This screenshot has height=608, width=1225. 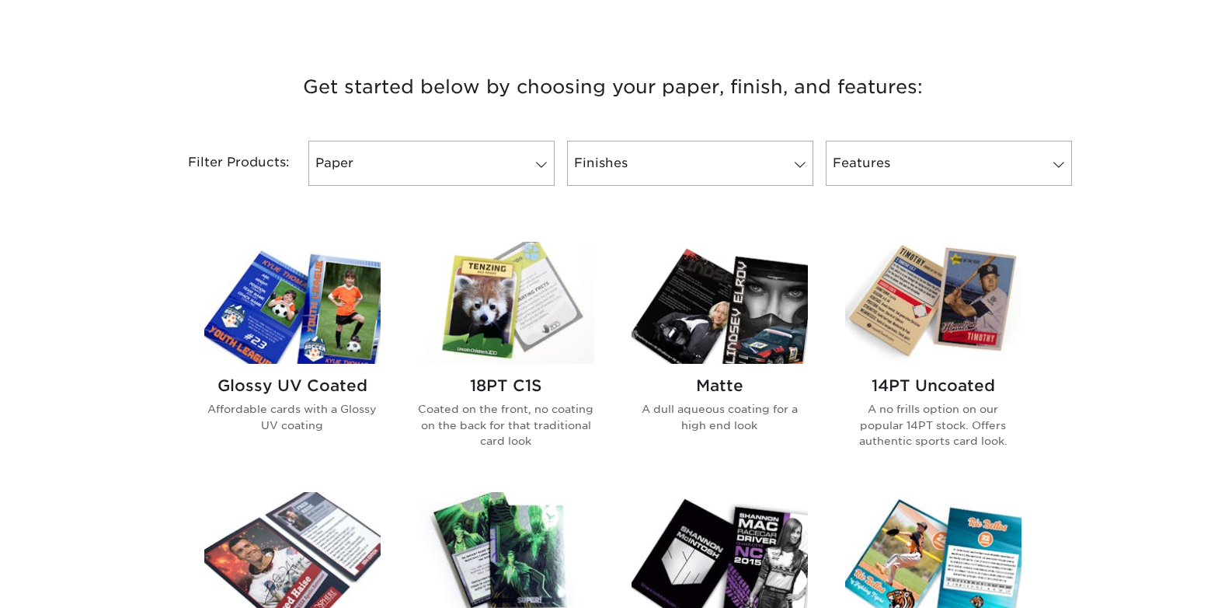 What do you see at coordinates (292, 416) in the screenshot?
I see `p: Affordable cards with a Glossy UV coating` at bounding box center [292, 416].